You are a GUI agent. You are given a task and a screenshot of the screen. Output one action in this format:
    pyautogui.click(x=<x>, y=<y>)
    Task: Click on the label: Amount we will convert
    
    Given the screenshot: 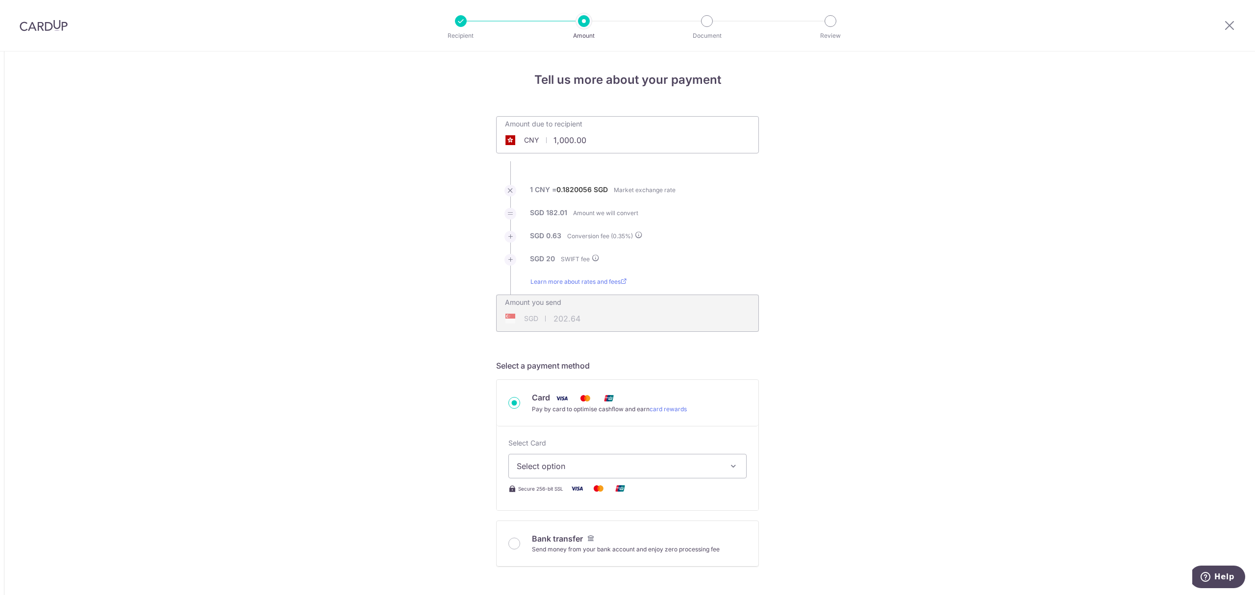 What is the action you would take?
    pyautogui.click(x=606, y=213)
    